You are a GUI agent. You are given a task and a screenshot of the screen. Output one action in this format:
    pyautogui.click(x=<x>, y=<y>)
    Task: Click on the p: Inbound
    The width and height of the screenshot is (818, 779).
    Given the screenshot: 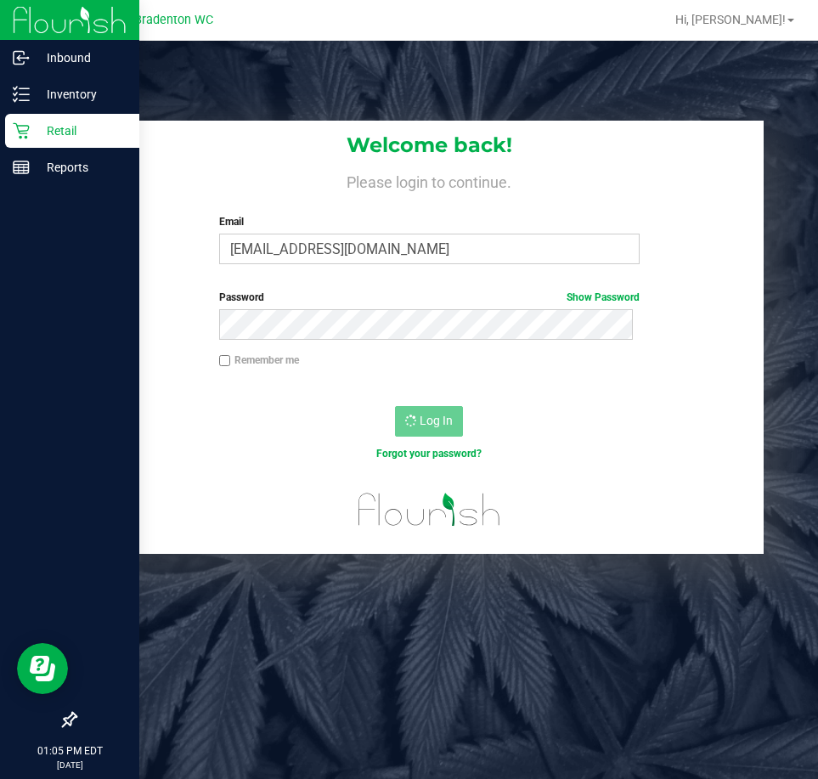 What is the action you would take?
    pyautogui.click(x=81, y=58)
    